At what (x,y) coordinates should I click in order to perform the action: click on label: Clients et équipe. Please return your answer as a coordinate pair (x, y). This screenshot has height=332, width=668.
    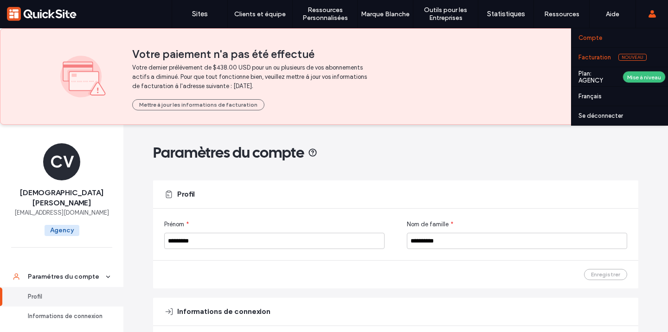
    Looking at the image, I should click on (260, 14).